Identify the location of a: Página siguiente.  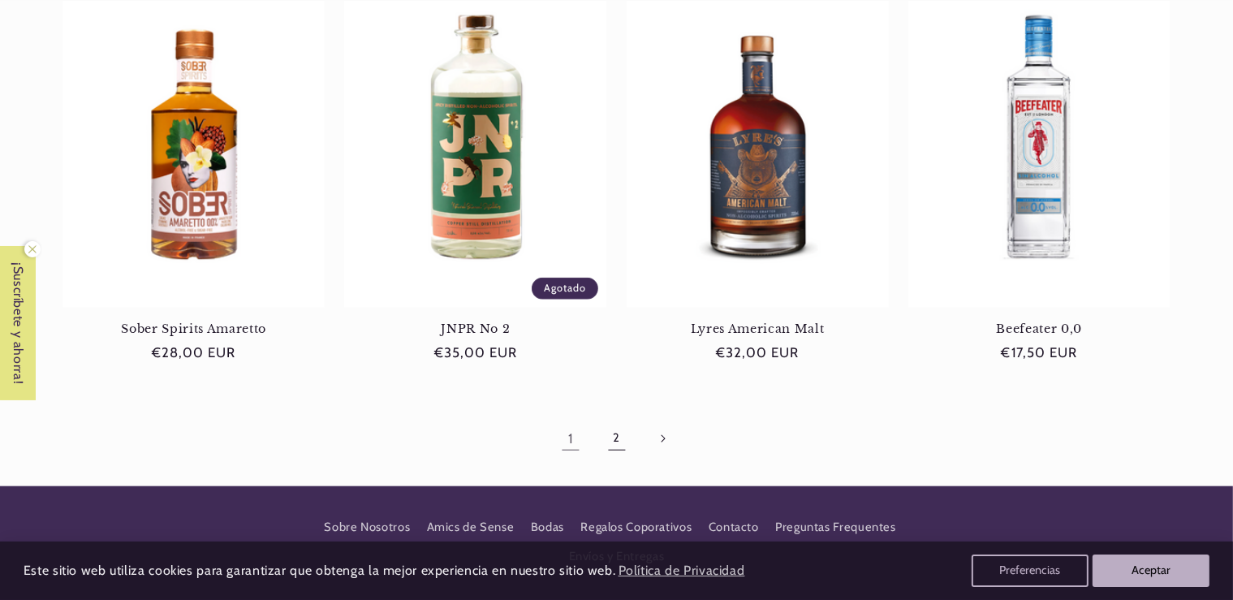
(662, 438).